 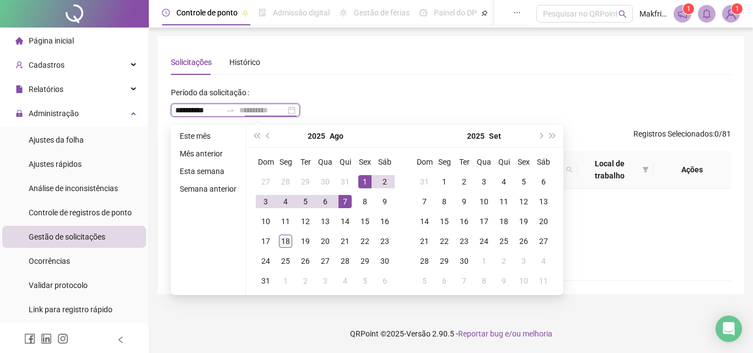 I want to click on div: 9, so click(x=504, y=281).